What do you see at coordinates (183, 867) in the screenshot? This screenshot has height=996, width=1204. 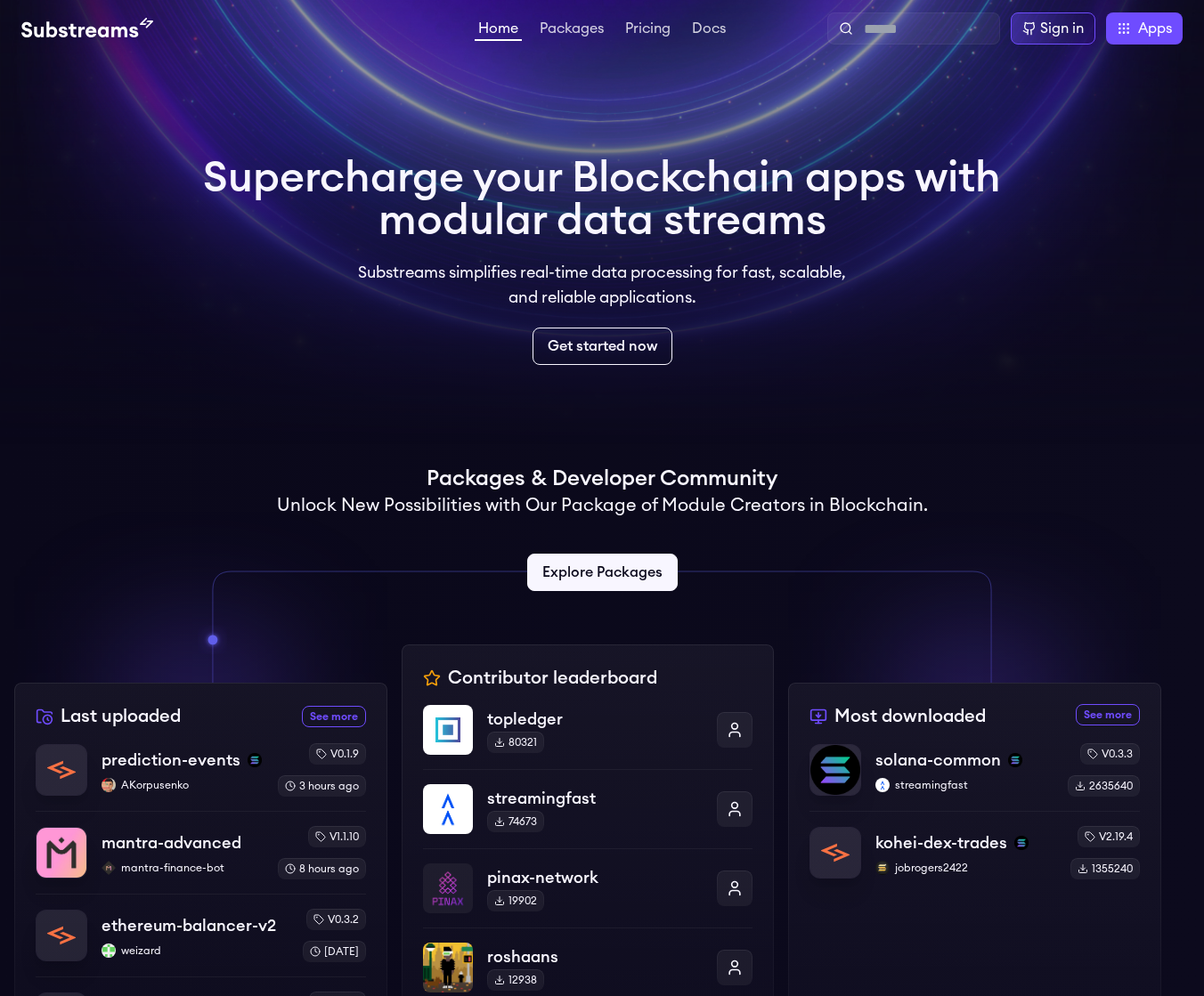 I see `p: mantra-finance-bot` at bounding box center [183, 867].